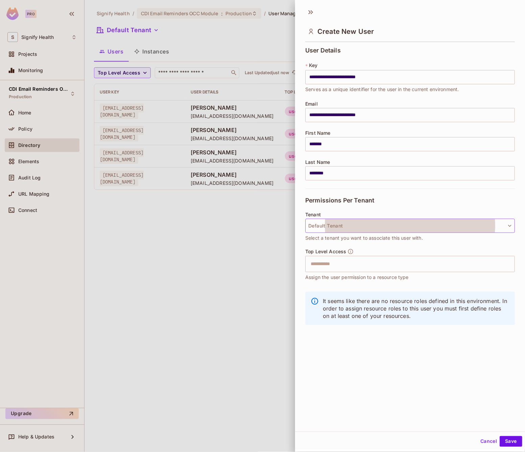 The height and width of the screenshot is (452, 525). What do you see at coordinates (346, 31) in the screenshot?
I see `span: Create New User` at bounding box center [346, 31].